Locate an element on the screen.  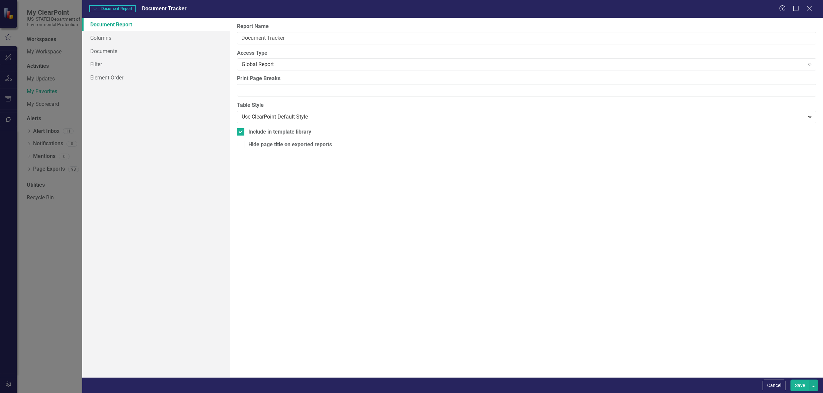
input: Report Name is located at coordinates (526, 38).